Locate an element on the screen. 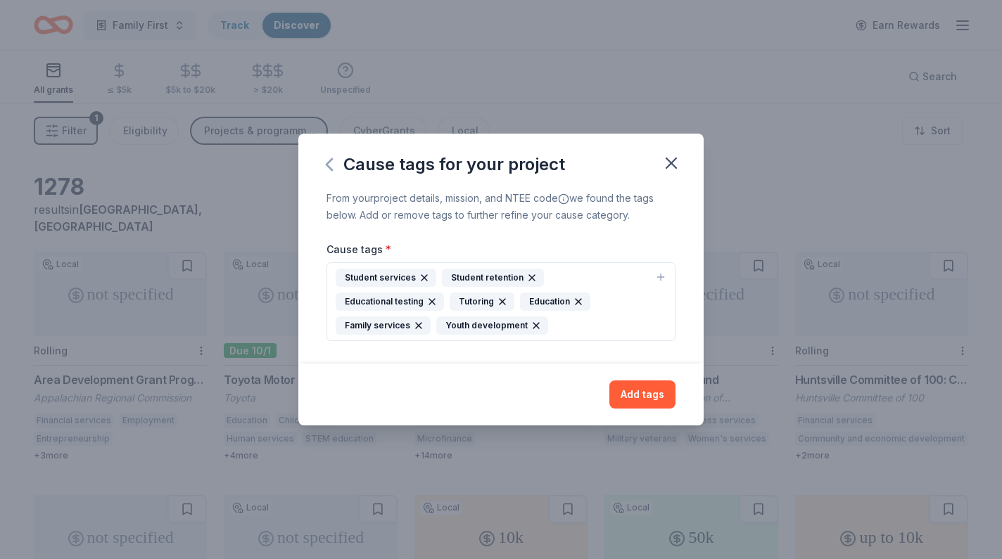 This screenshot has width=1002, height=559. button: Add tags is located at coordinates (642, 395).